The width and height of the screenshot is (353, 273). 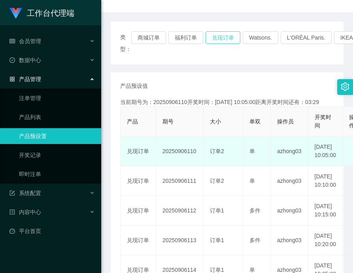 What do you see at coordinates (12, 79) in the screenshot?
I see `i: 图标: appstore-o` at bounding box center [12, 79].